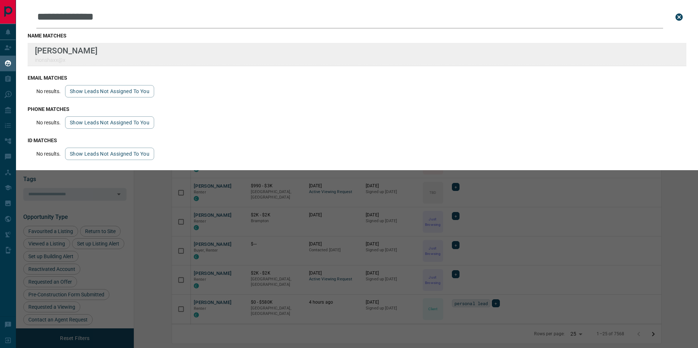  I want to click on h3: phone matches, so click(357, 109).